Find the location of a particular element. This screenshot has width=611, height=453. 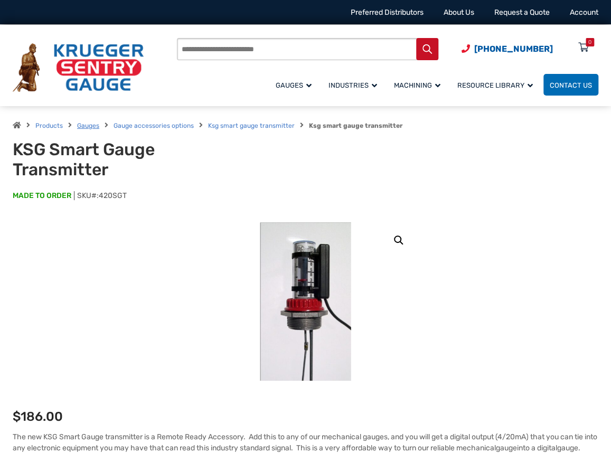

strong: Ksg smart gauge transmitter is located at coordinates (355, 126).